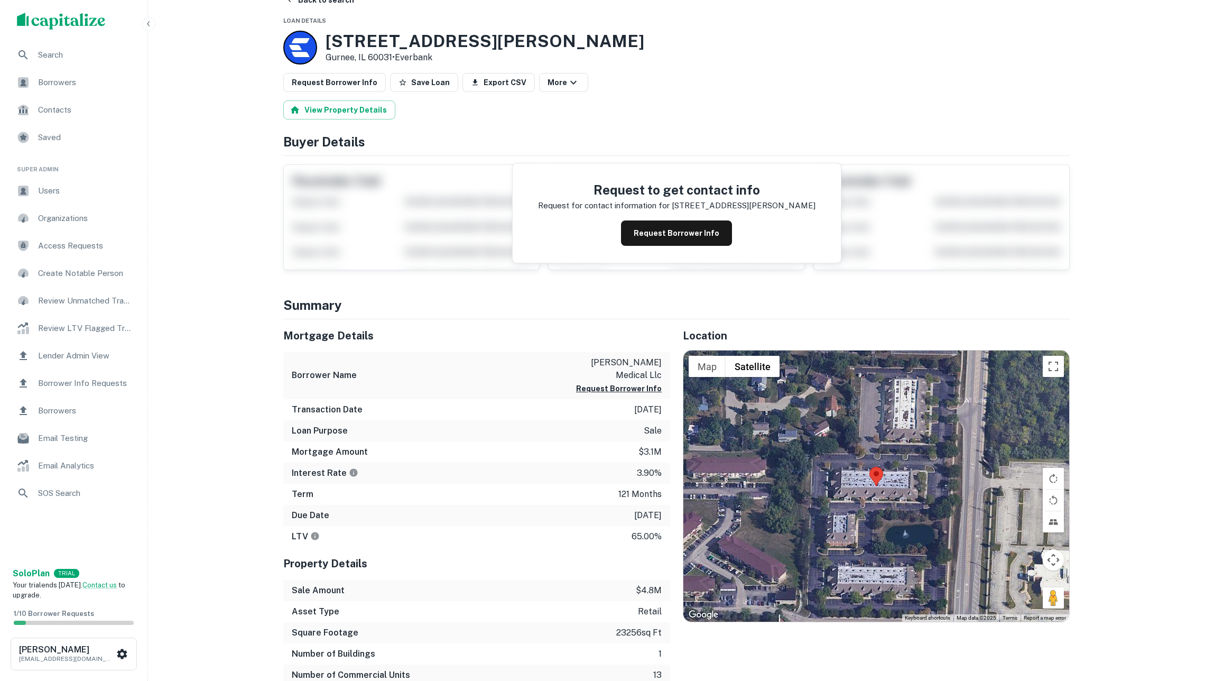 The image size is (1205, 681). I want to click on h6: Sale Amount, so click(318, 590).